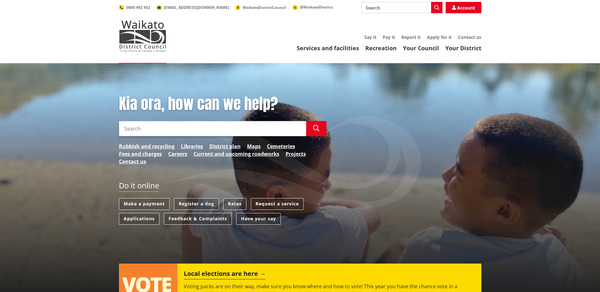 Image resolution: width=600 pixels, height=292 pixels. I want to click on a: WaikatoDistrictCouncil, so click(261, 7).